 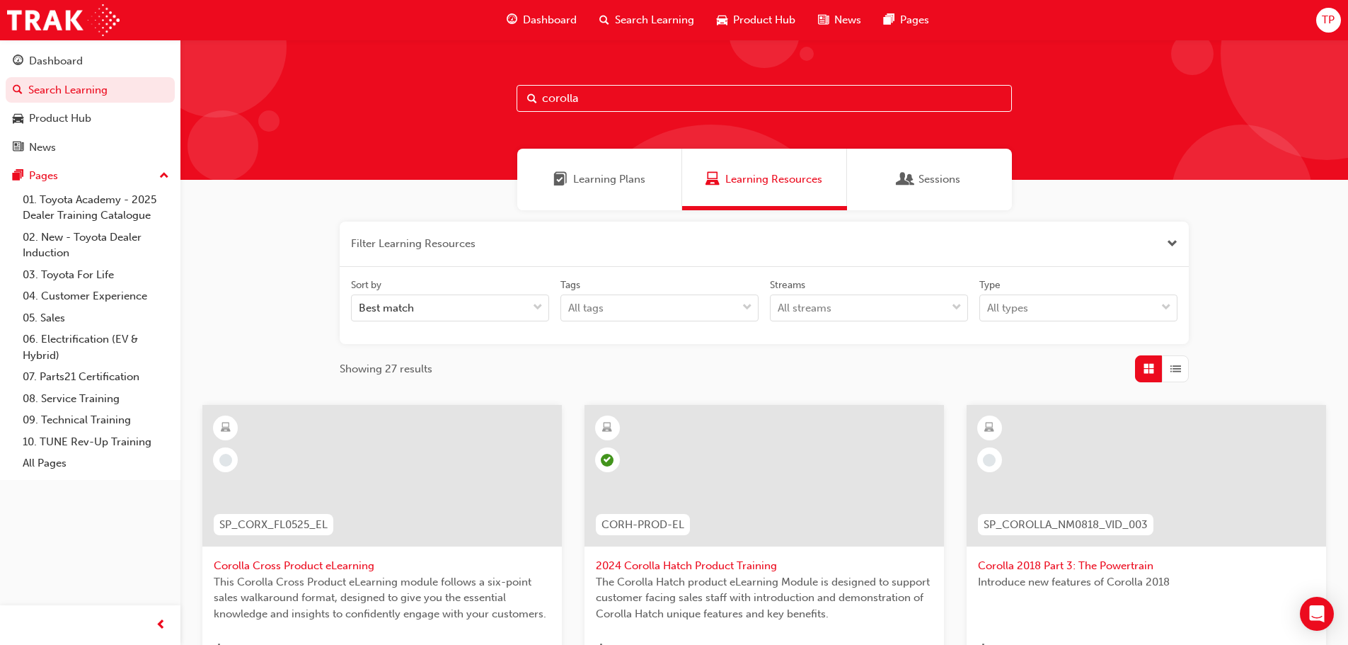 What do you see at coordinates (382, 566) in the screenshot?
I see `span: Corolla Cross Product eLearning` at bounding box center [382, 566].